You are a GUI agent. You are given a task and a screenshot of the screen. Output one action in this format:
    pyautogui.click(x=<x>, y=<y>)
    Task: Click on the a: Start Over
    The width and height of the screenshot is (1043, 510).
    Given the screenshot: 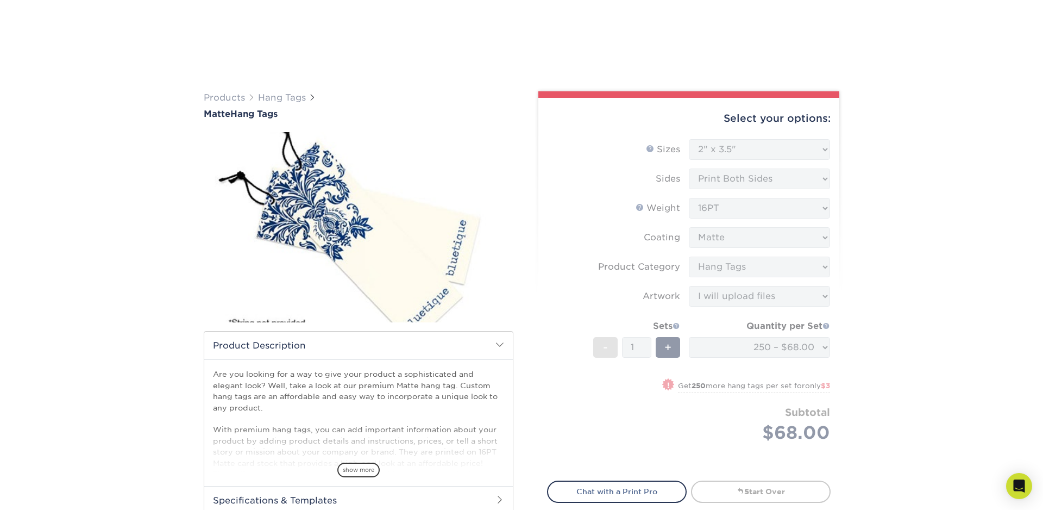 What is the action you would take?
    pyautogui.click(x=761, y=491)
    